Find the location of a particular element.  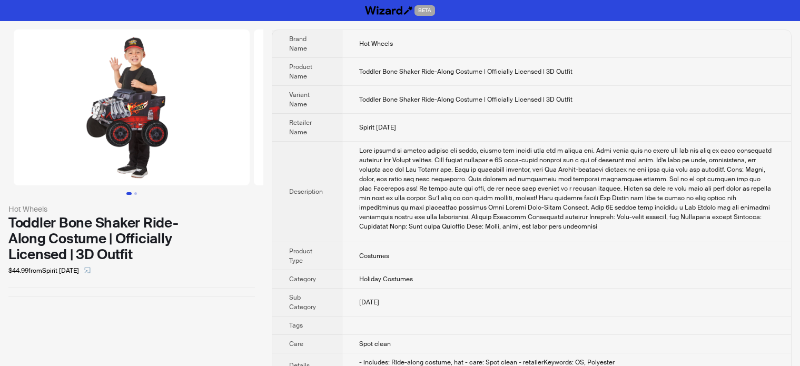

span: BETA is located at coordinates (424, 11).